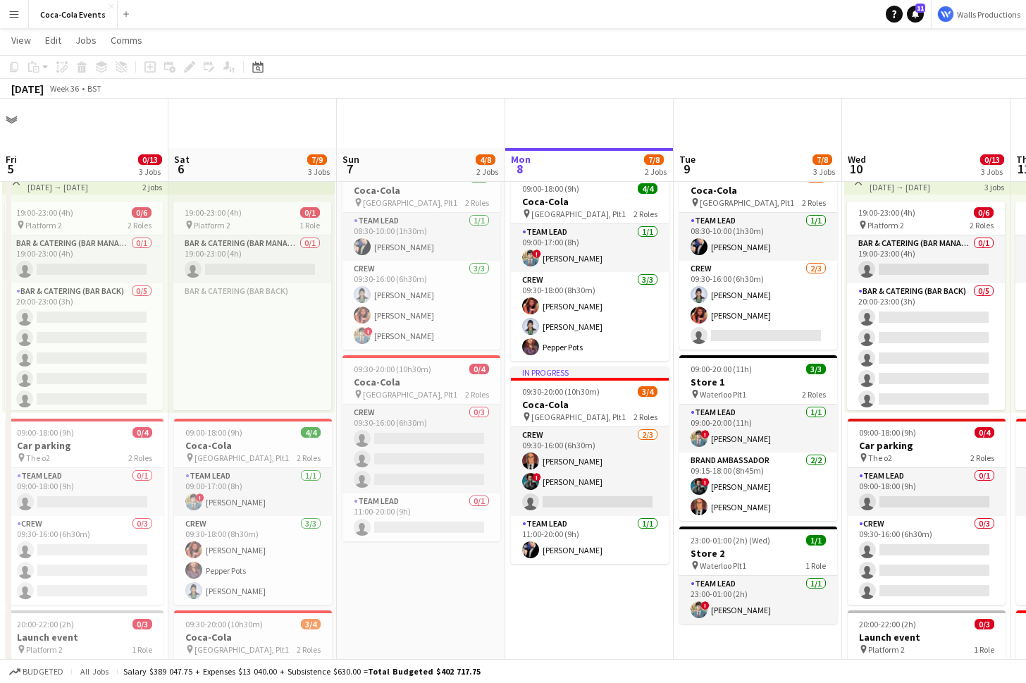 The height and width of the screenshot is (683, 1026). I want to click on app-card-role: Bar & Catering (Bar Manager)0/119:00-23:00 (4h), so click(926, 259).